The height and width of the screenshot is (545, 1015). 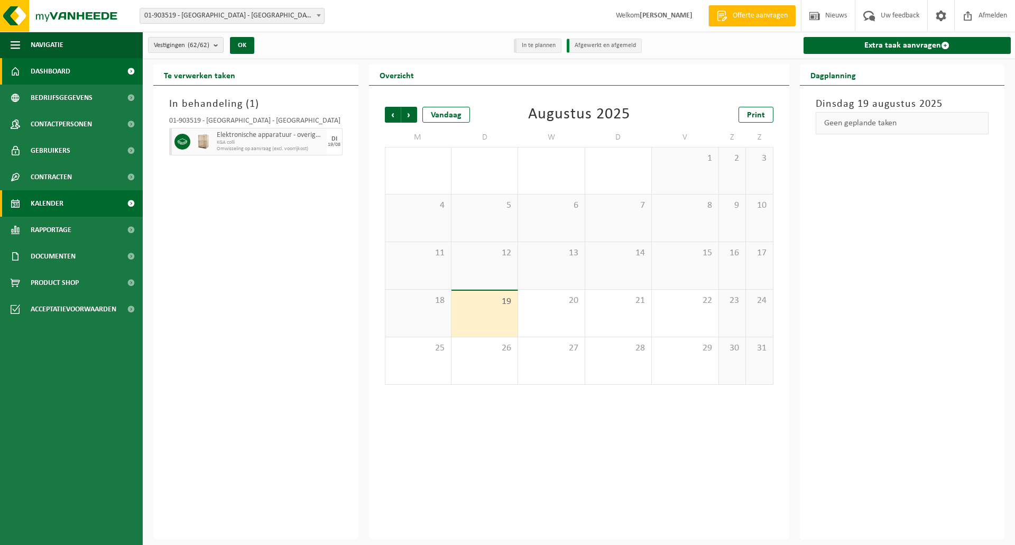 What do you see at coordinates (732, 349) in the screenshot?
I see `span: 30` at bounding box center [732, 349].